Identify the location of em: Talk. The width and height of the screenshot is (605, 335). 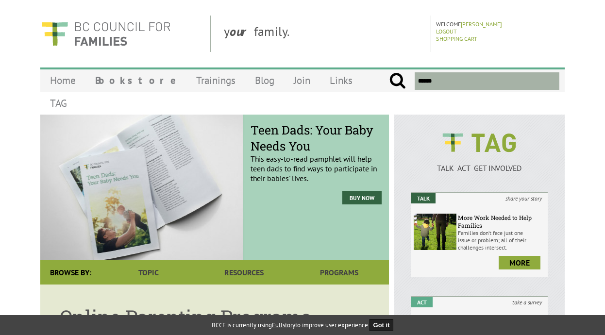
(423, 198).